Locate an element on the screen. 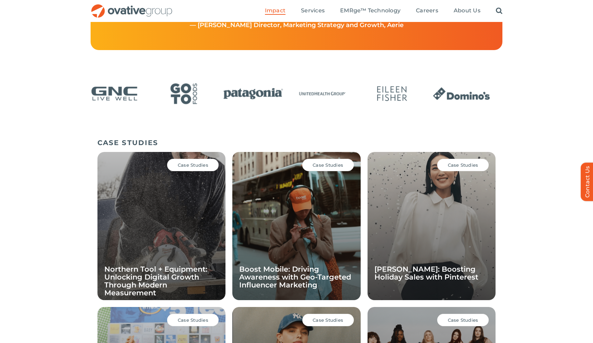 This screenshot has height=343, width=593. a: EMRge™ Technology is located at coordinates (370, 11).